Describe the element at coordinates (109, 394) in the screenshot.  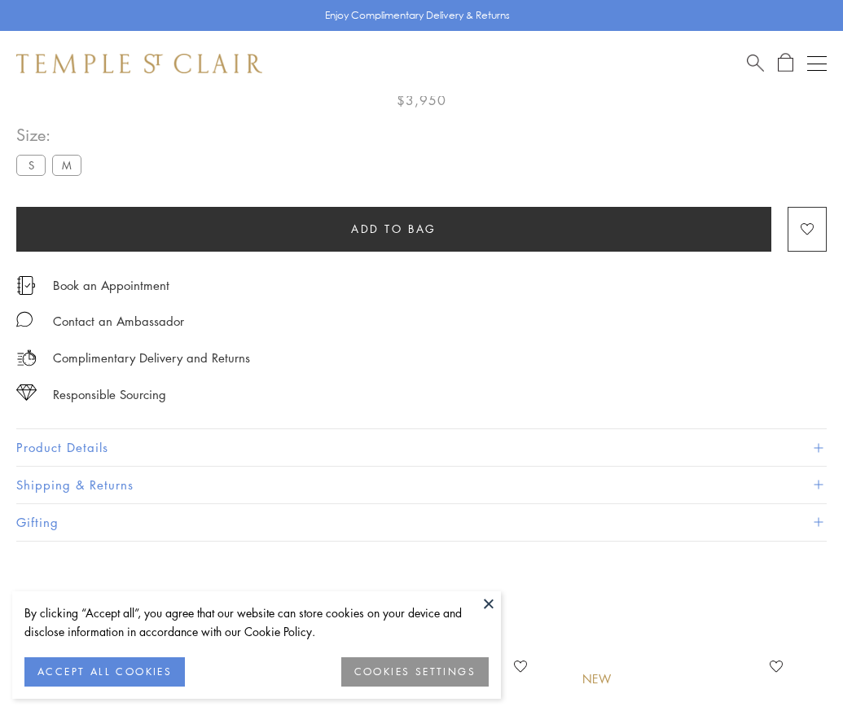
I see `div: Responsible Sourcing` at that location.